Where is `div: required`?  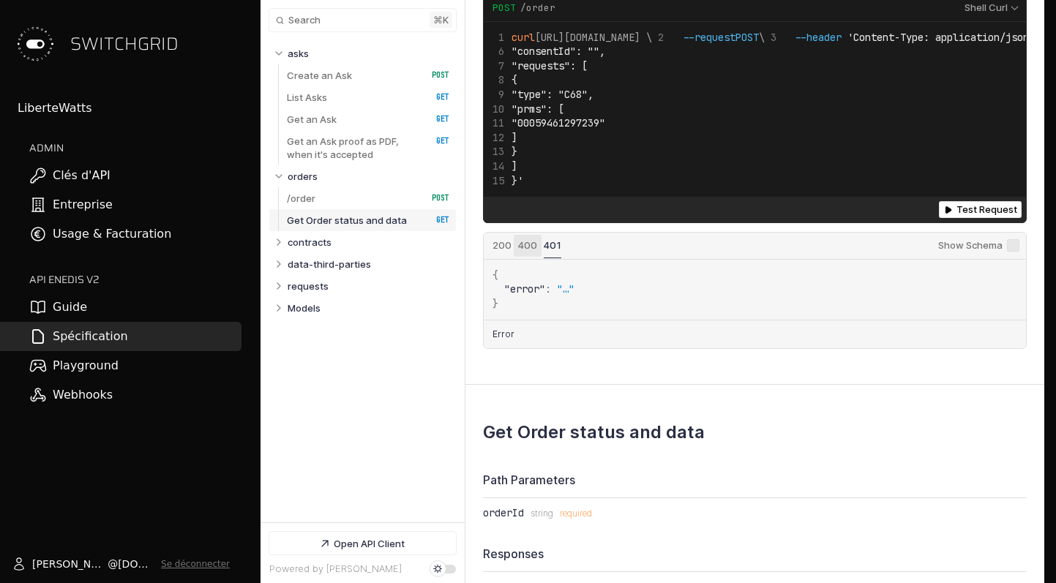 div: required is located at coordinates (576, 514).